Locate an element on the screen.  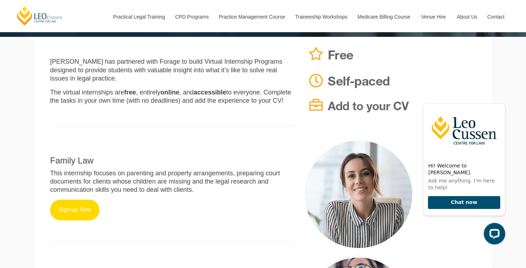
a: Medicare Billing Course is located at coordinates (384, 17).